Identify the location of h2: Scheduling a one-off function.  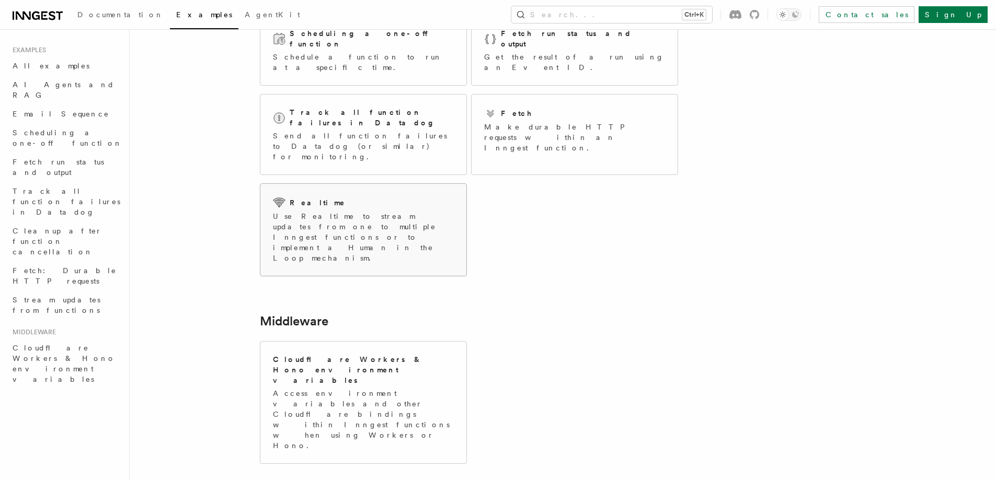
(372, 39).